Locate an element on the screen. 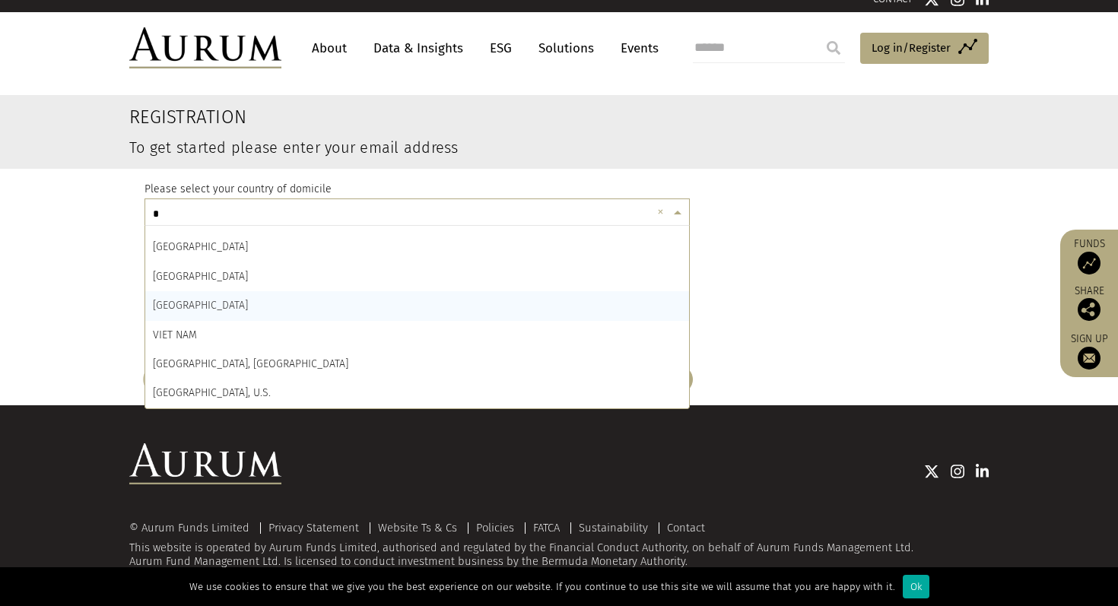  h3: To get started please enter your email address is located at coordinates (485, 148).